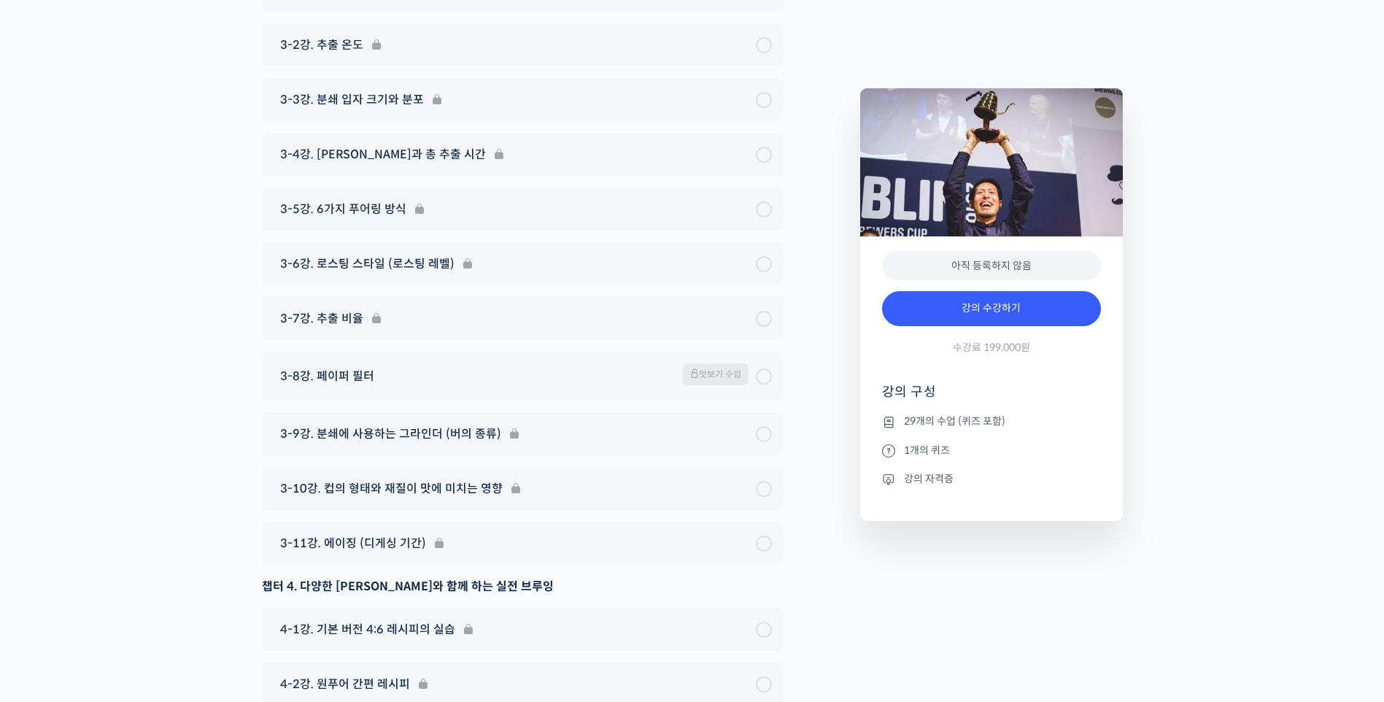 This screenshot has height=702, width=1384. Describe the element at coordinates (50, 481) in the screenshot. I see `a: 홈` at that location.